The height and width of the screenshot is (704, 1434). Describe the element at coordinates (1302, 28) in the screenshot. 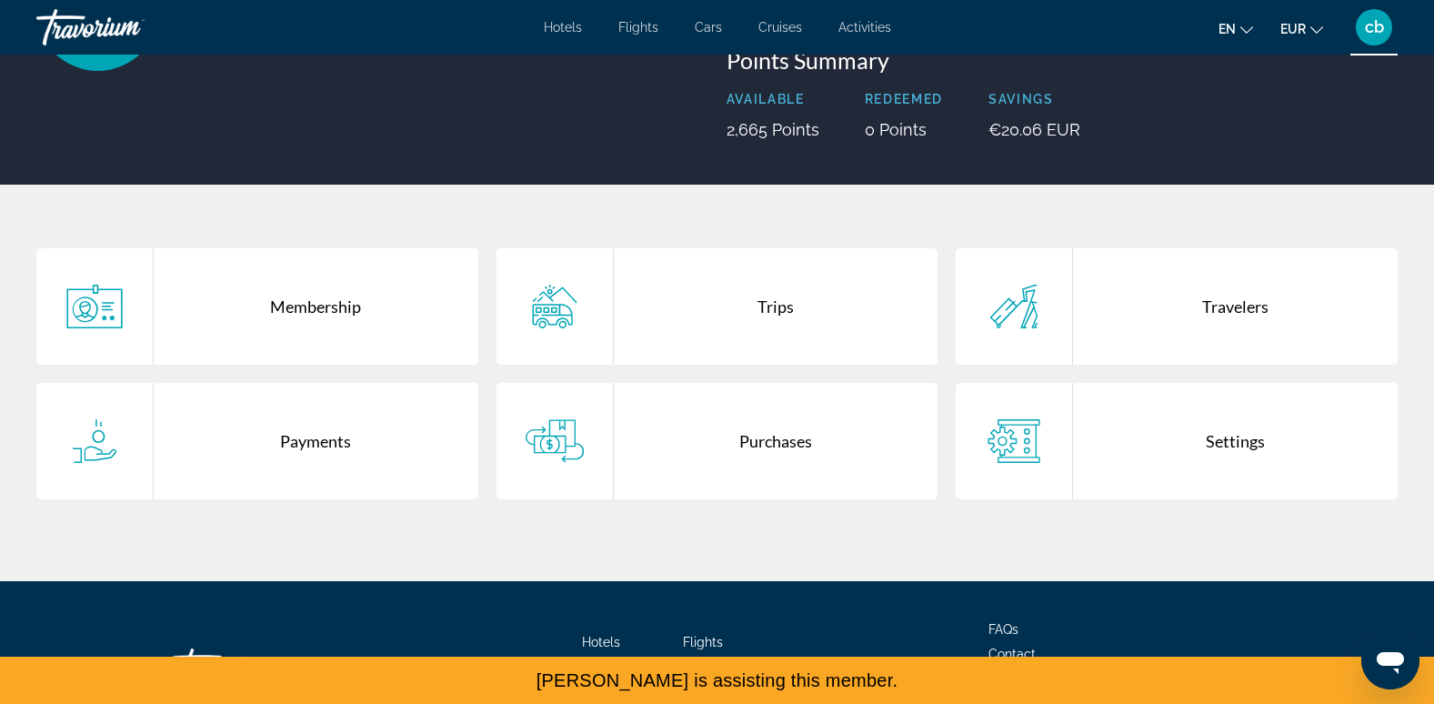

I see `button: Change currency` at that location.